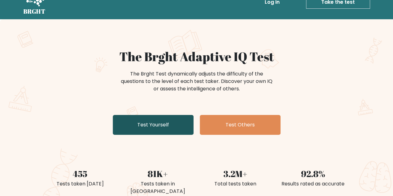 This screenshot has height=196, width=393. Describe the element at coordinates (240, 125) in the screenshot. I see `a: Test Others` at that location.